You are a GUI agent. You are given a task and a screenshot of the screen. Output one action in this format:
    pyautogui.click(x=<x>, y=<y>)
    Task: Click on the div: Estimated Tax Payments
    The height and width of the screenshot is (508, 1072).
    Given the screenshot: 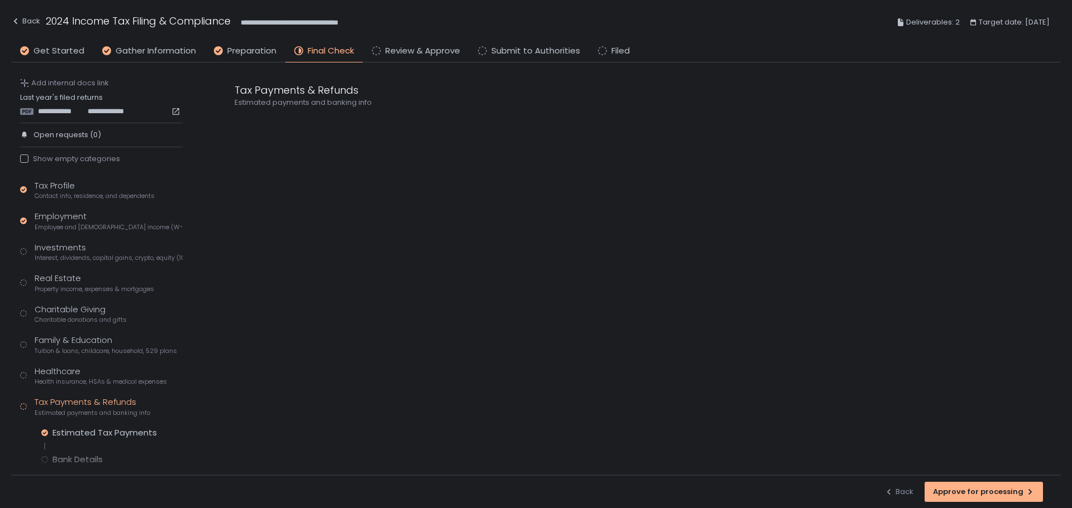 What is the action you would take?
    pyautogui.click(x=104, y=433)
    